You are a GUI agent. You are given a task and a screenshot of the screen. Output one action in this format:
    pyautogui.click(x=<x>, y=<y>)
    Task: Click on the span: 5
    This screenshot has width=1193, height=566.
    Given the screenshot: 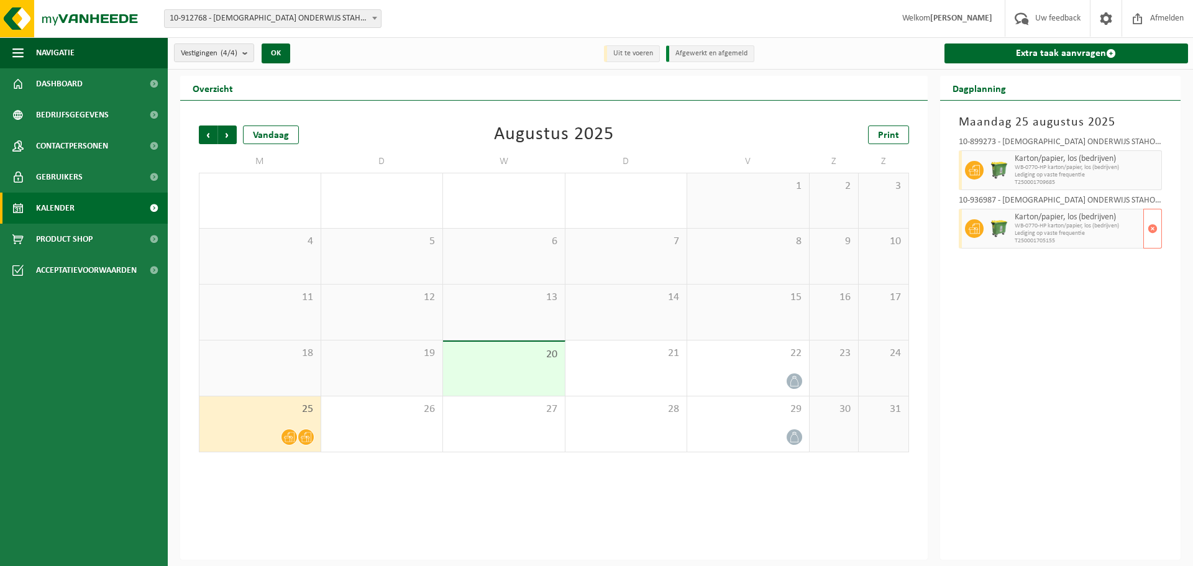 What is the action you would take?
    pyautogui.click(x=382, y=242)
    